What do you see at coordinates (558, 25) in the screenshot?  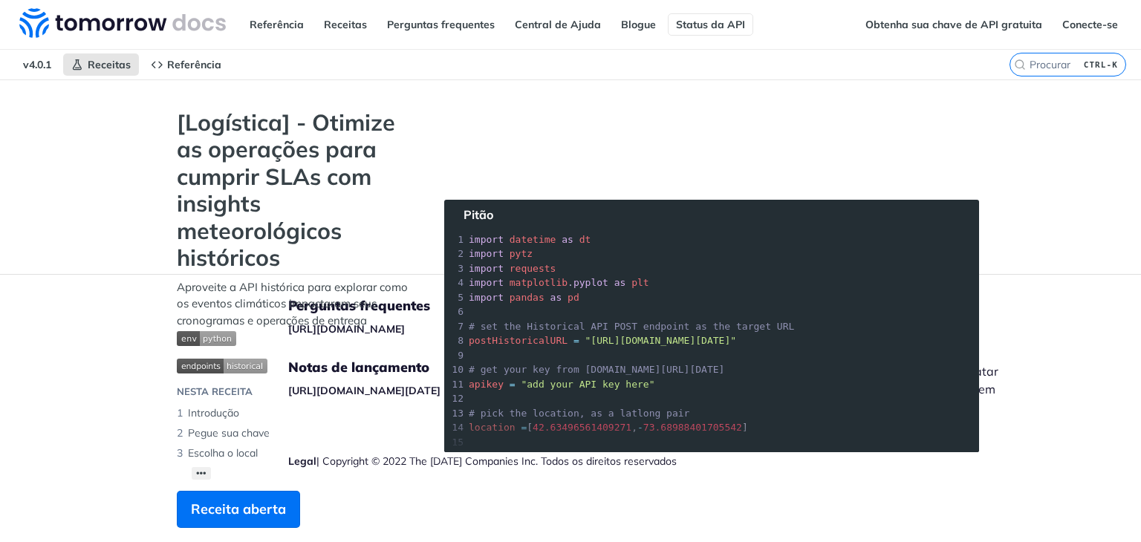 I see `font: Central de Ajuda` at bounding box center [558, 25].